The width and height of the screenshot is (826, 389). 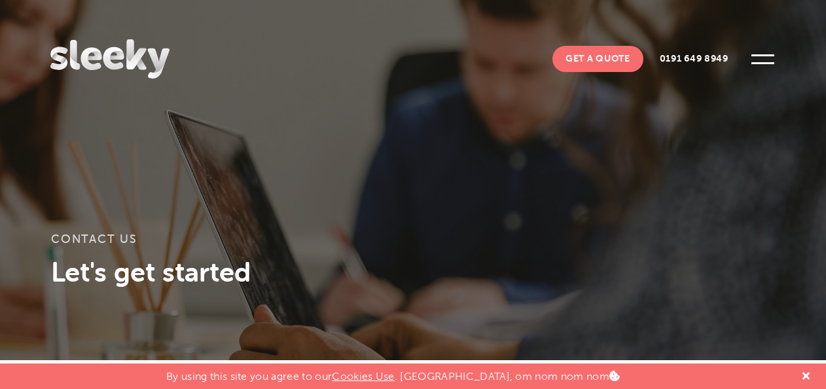 What do you see at coordinates (363, 376) in the screenshot?
I see `a: Cookies Use` at bounding box center [363, 376].